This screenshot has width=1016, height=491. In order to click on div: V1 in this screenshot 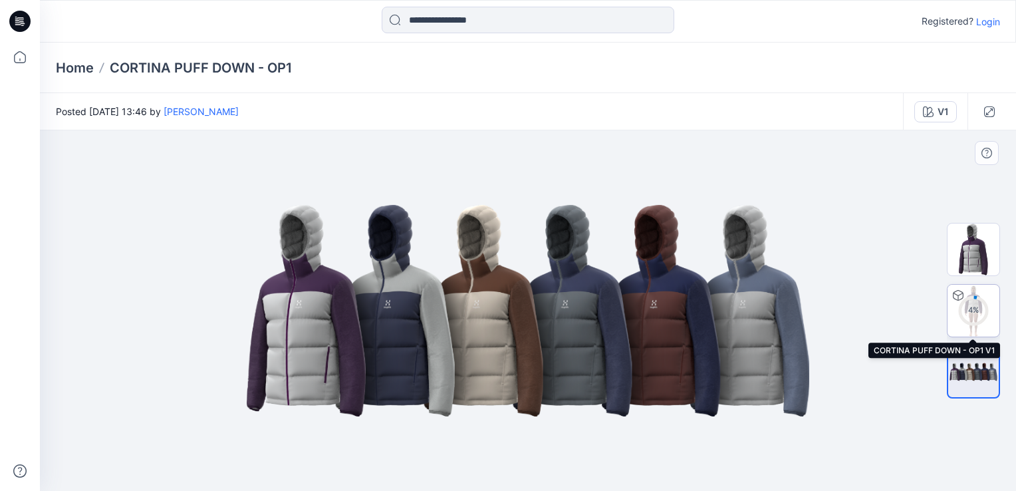, I will do `click(943, 112)`.